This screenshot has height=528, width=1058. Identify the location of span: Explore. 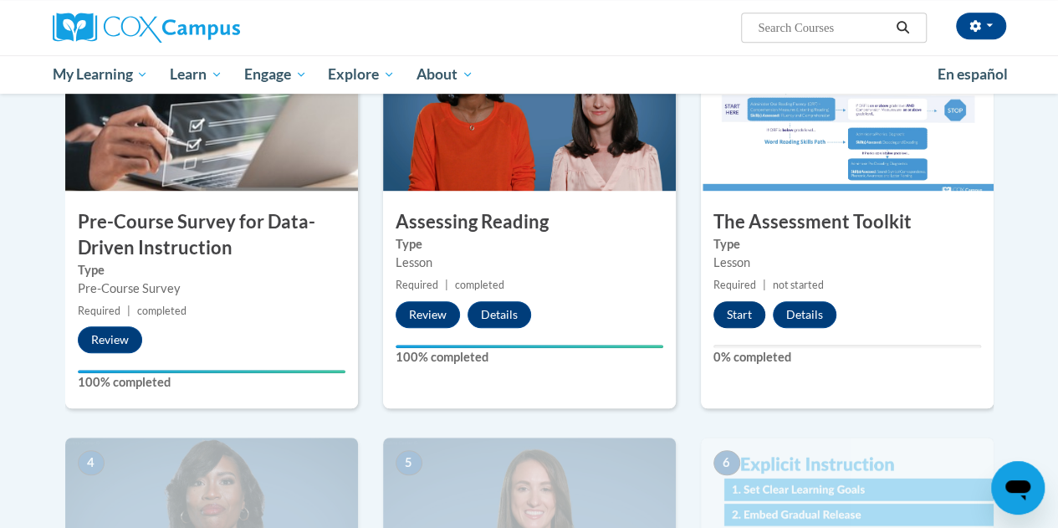
(361, 74).